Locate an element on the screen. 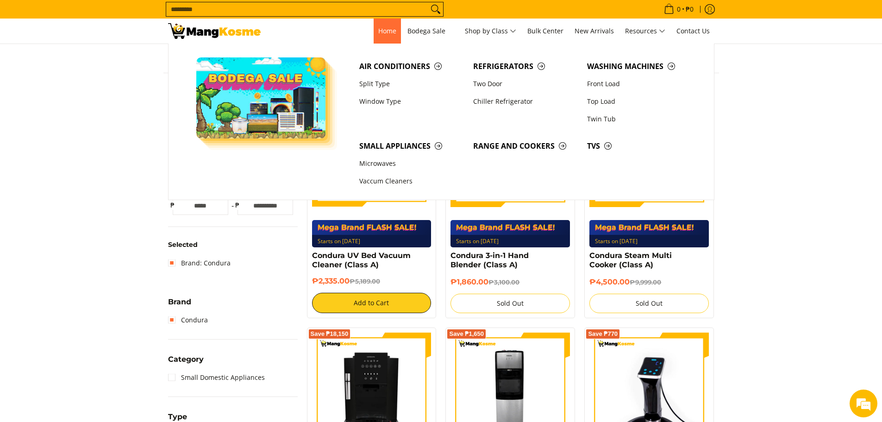  a: Air Conditioners is located at coordinates (412, 66).